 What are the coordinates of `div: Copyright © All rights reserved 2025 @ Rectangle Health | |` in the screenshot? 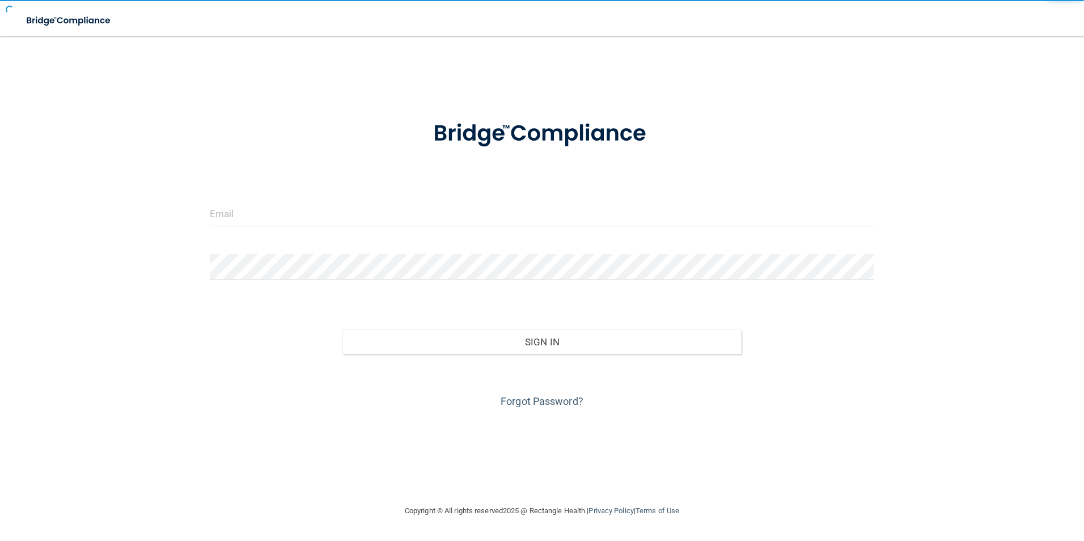 It's located at (542, 511).